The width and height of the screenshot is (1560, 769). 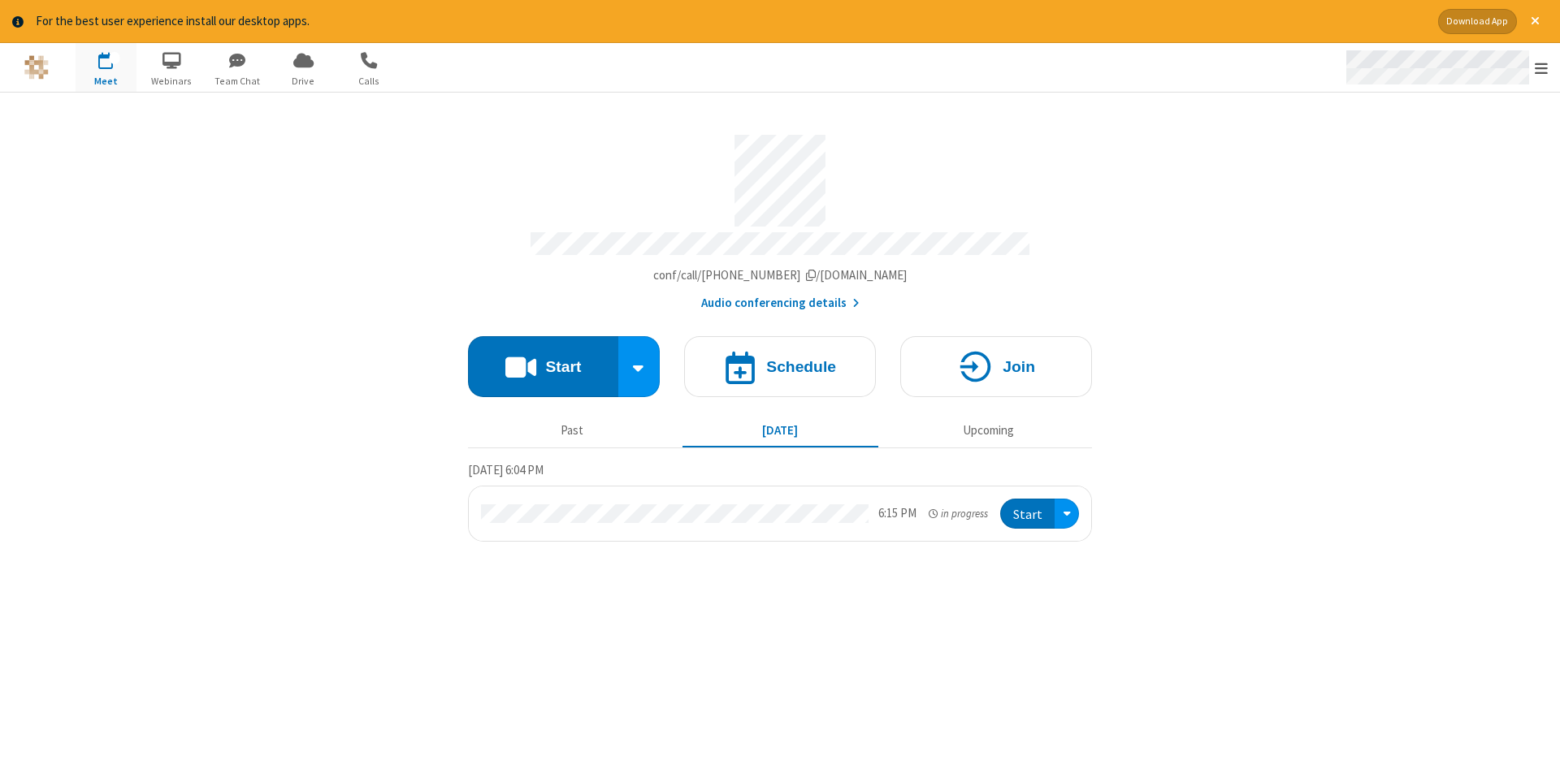 I want to click on button: Audio conferencing details, so click(x=780, y=303).